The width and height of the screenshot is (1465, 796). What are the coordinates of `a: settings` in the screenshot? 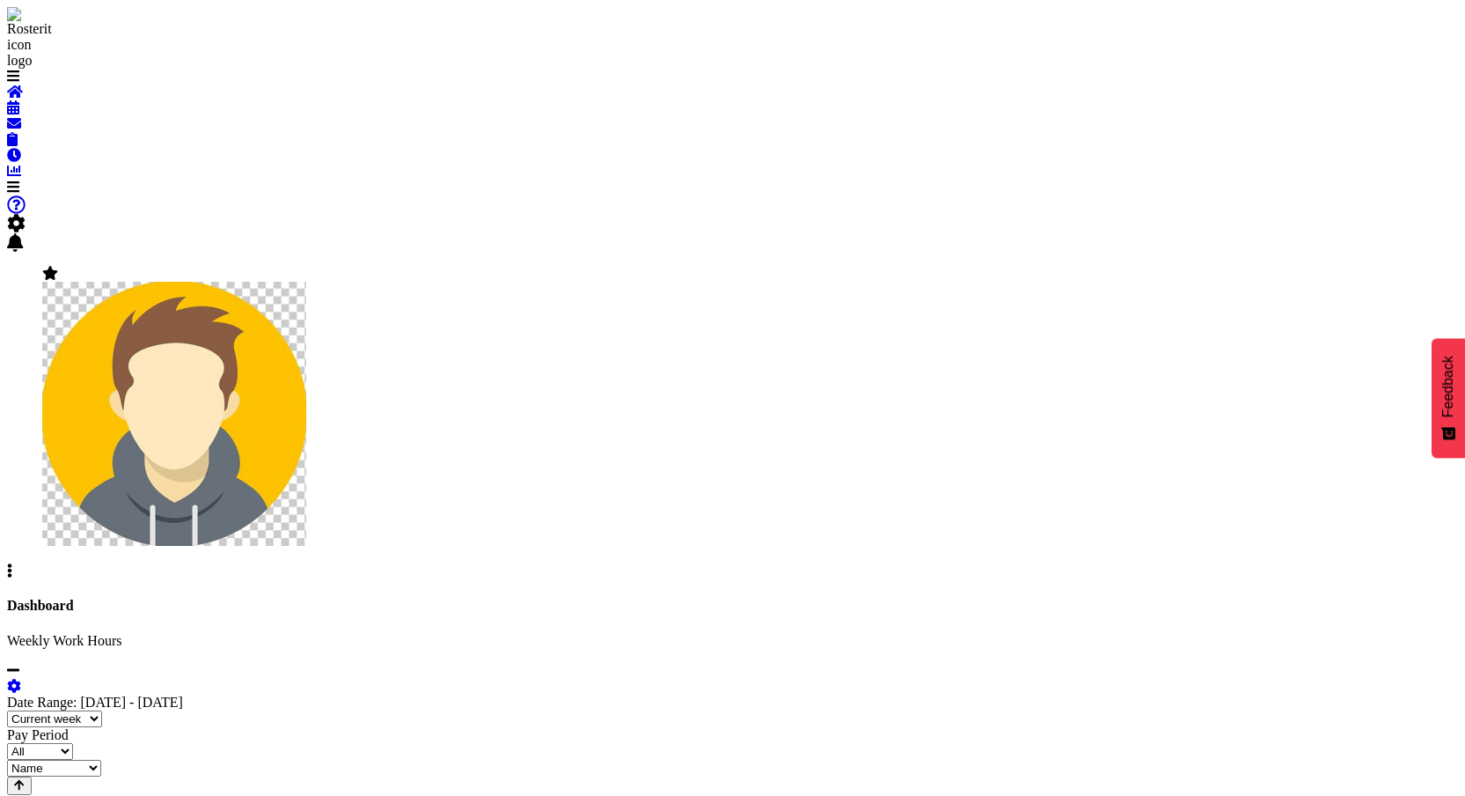 It's located at (14, 686).